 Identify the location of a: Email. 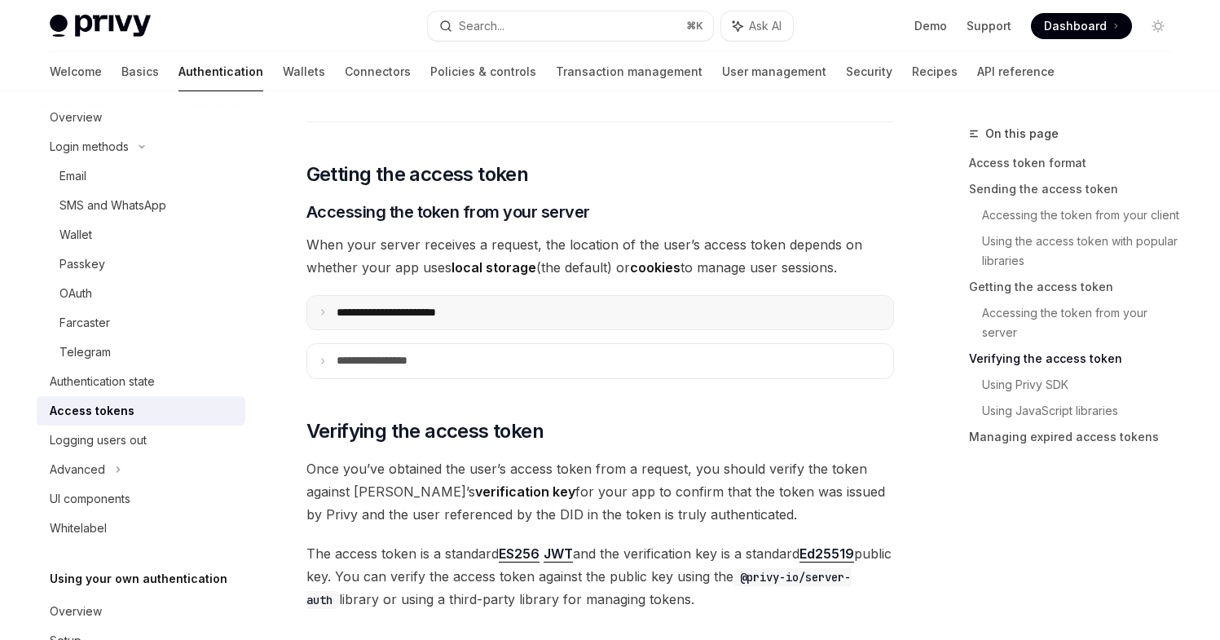
(141, 176).